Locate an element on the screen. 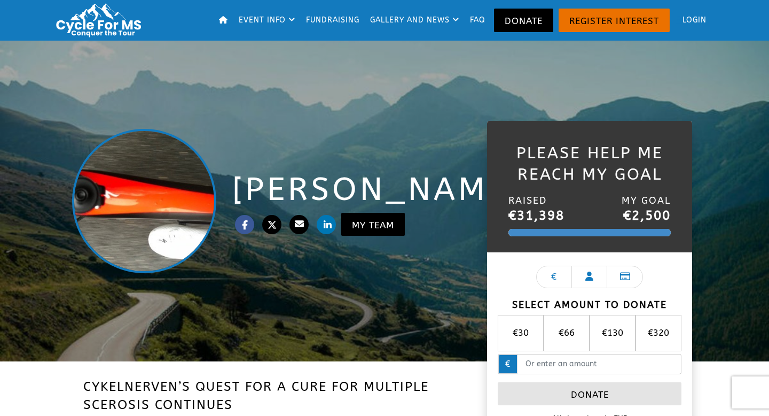 The image size is (769, 416). img: Cycle for MS: Conquer the Tour is located at coordinates (100, 20).